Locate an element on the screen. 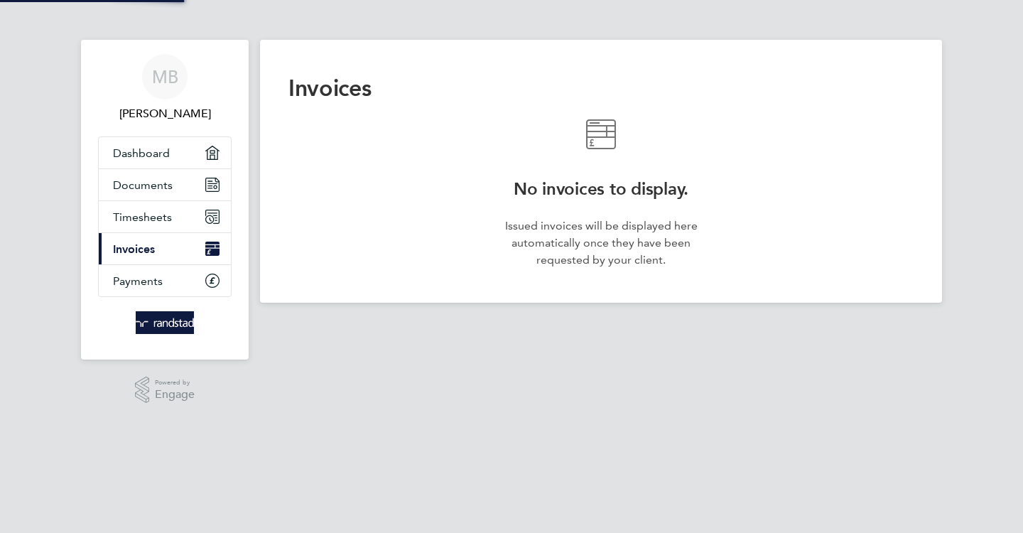 The width and height of the screenshot is (1023, 533). img: randstad-logo-retina.png is located at coordinates (165, 323).